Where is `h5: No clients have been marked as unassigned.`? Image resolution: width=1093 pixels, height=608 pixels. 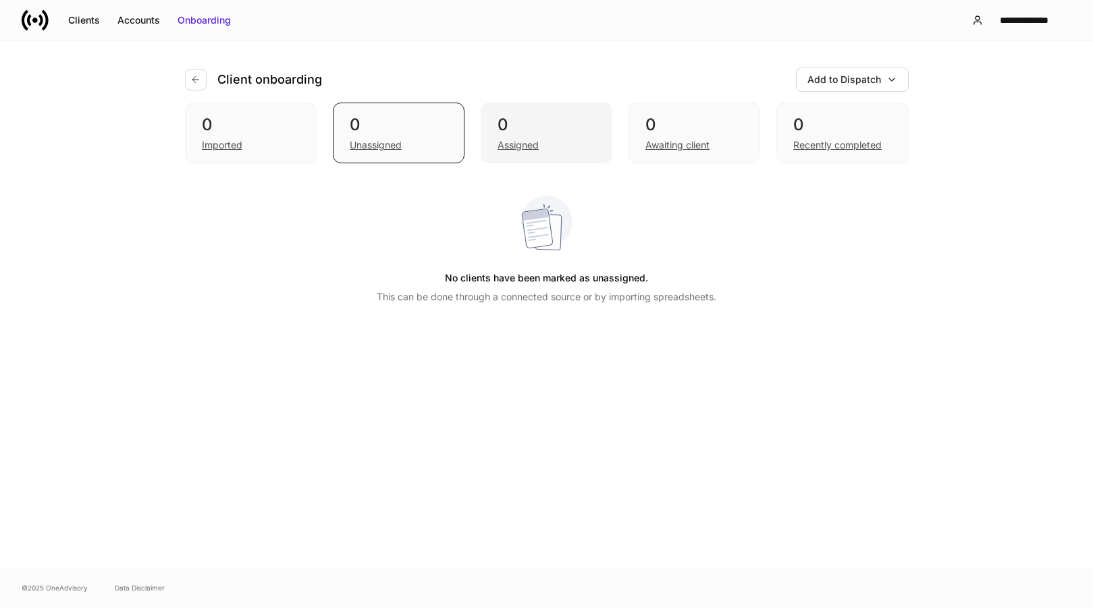 h5: No clients have been marked as unassigned. is located at coordinates (546, 278).